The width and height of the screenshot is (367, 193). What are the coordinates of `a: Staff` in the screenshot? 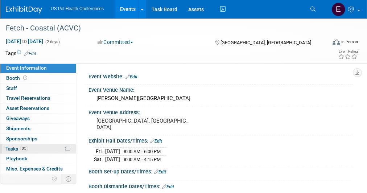 It's located at (38, 88).